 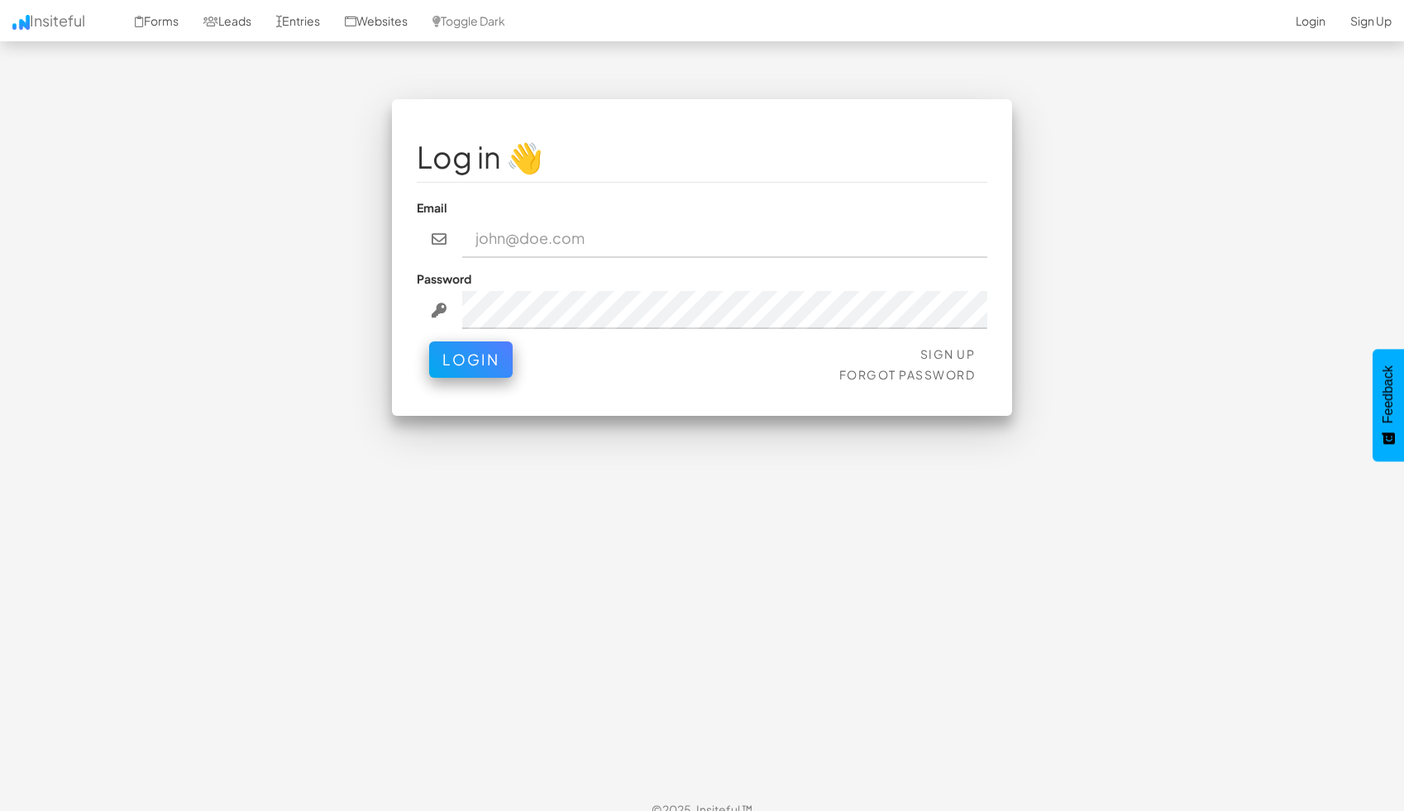 What do you see at coordinates (948, 354) in the screenshot?
I see `a: Sign Up` at bounding box center [948, 354].